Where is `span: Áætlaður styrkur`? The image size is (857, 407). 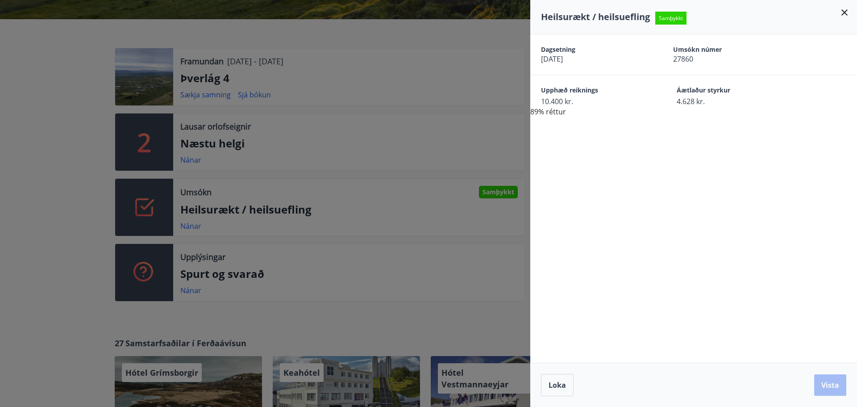
span: Áætlaður styrkur is located at coordinates (729, 91).